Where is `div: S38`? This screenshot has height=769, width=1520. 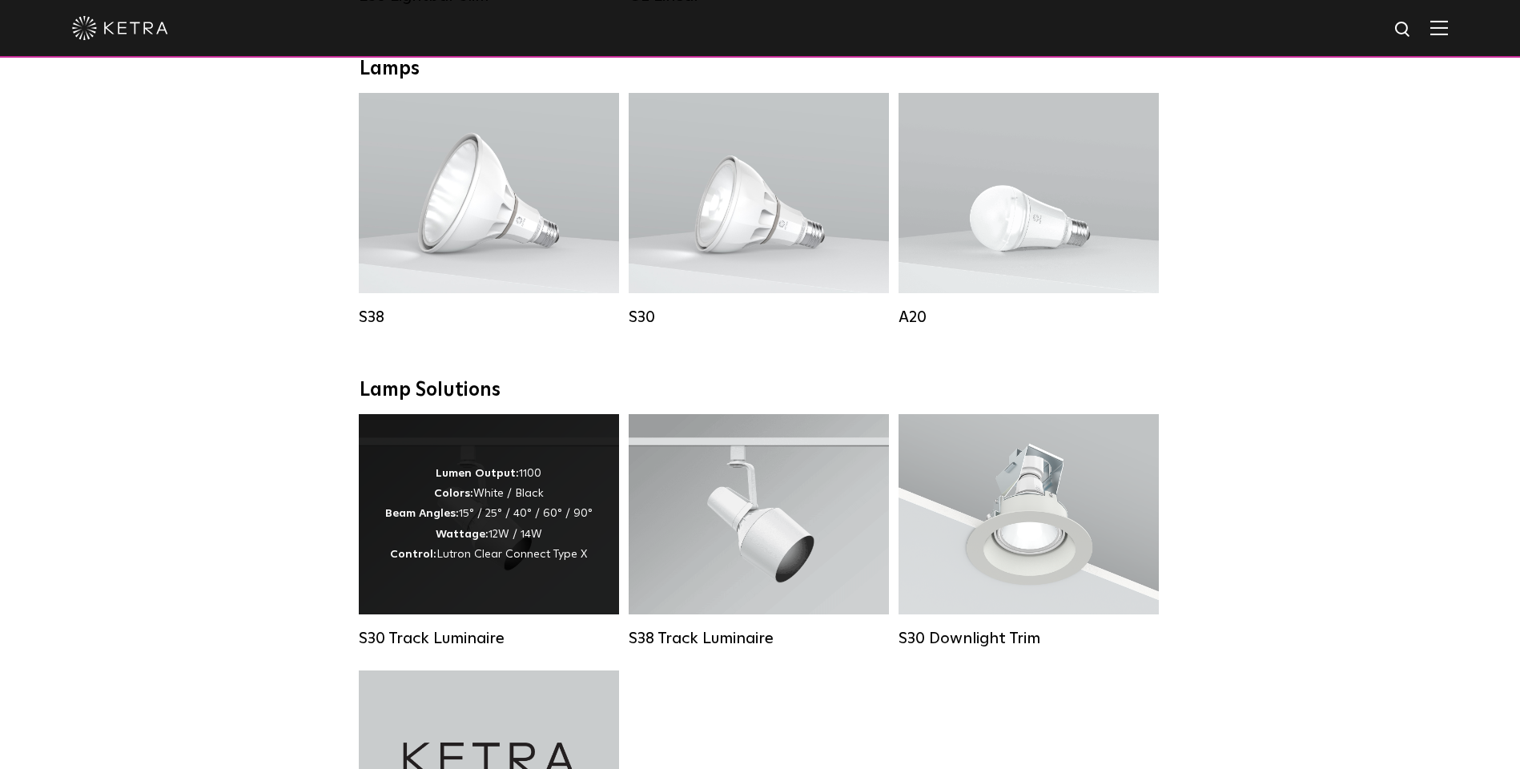 div: S38 is located at coordinates (488, 317).